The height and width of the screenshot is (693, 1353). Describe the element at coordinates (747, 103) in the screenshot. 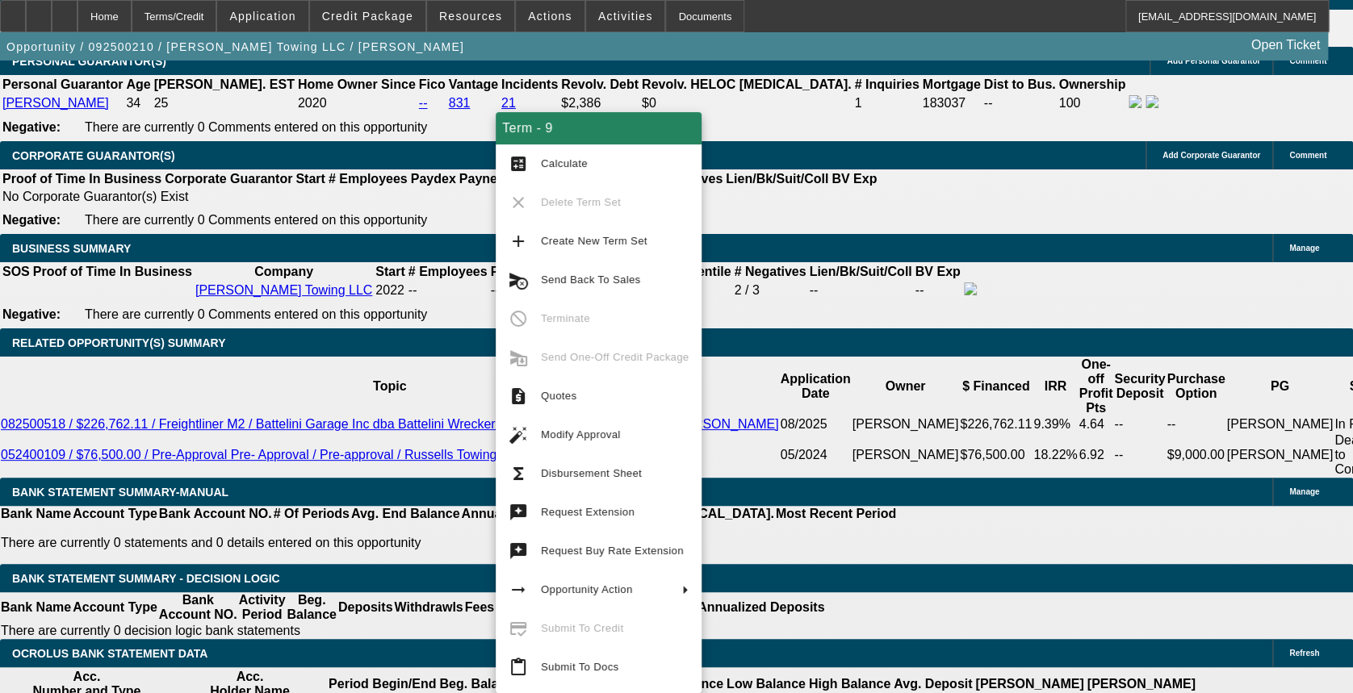

I see `td: $0` at that location.